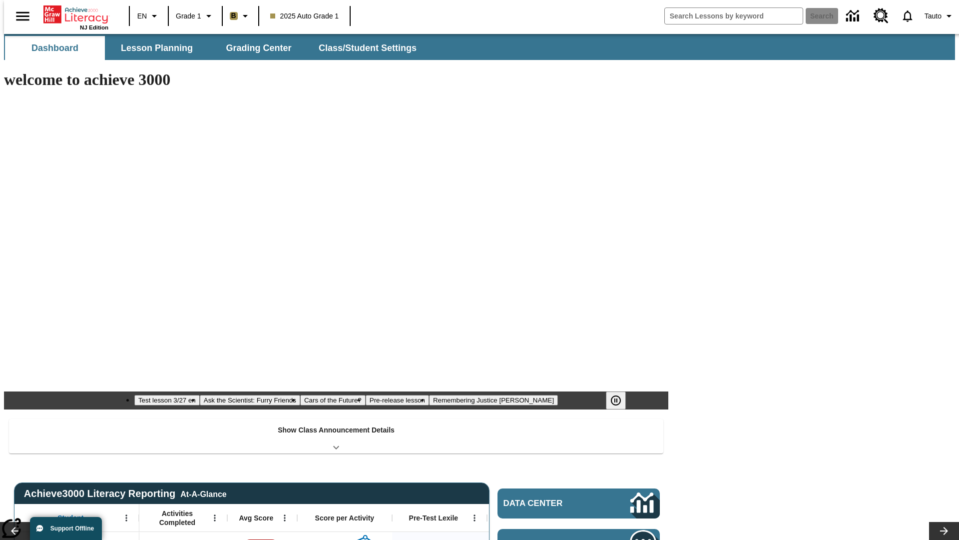 The height and width of the screenshot is (540, 959). What do you see at coordinates (333, 400) in the screenshot?
I see `button: Slide 3 Cars of the Future?` at bounding box center [333, 400].